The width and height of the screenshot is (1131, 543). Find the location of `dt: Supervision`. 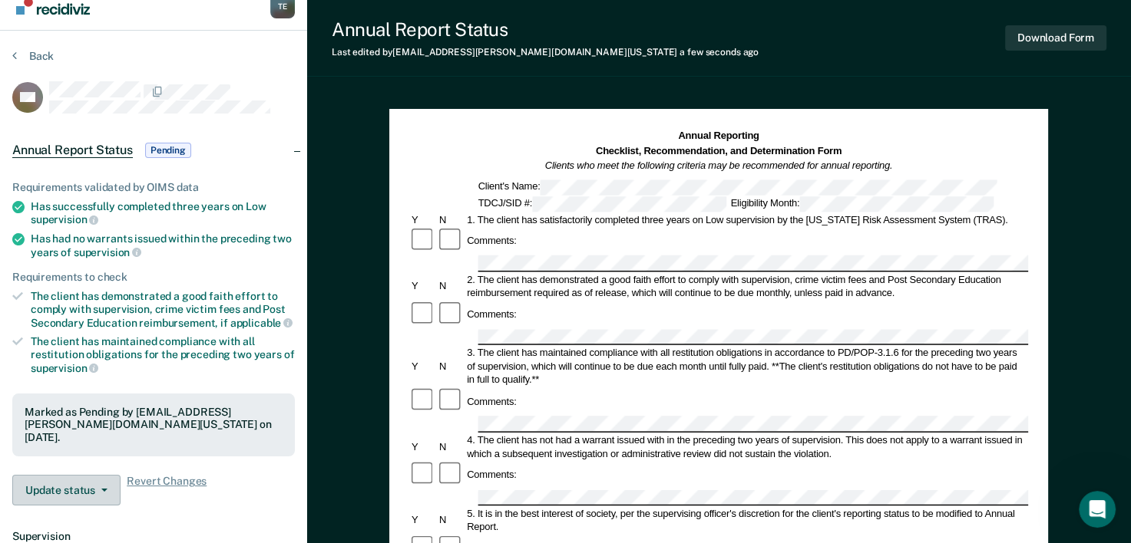

dt: Supervision is located at coordinates (154, 537).